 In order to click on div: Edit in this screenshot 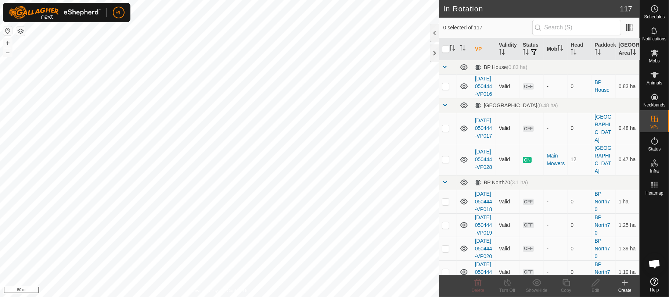, I will do `click(596, 291)`.